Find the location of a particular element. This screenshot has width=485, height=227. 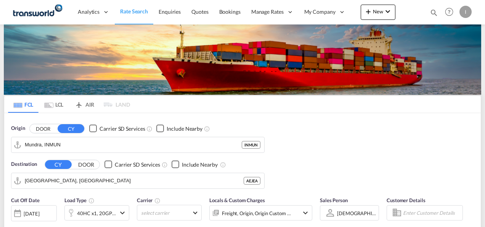

md-icon: icon-magnify is located at coordinates (434, 13).